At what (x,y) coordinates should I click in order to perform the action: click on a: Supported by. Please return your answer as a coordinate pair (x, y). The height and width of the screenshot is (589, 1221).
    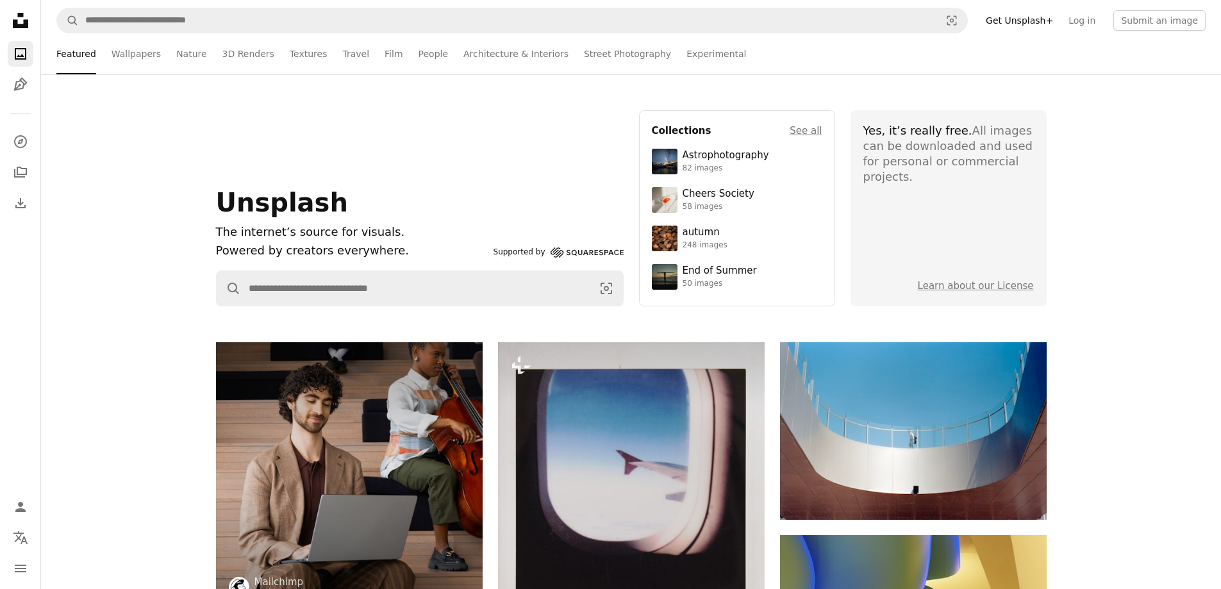
    Looking at the image, I should click on (558, 252).